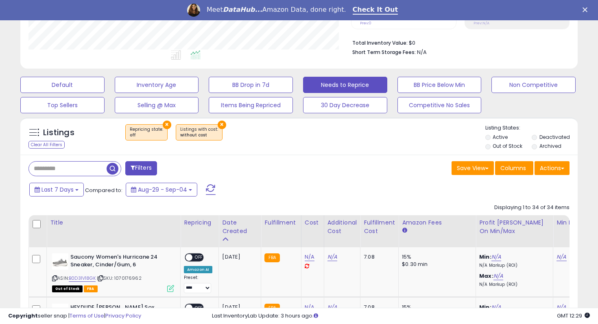 Image resolution: width=598 pixels, height=324 pixels. What do you see at coordinates (276, 10) in the screenshot?
I see `div: Meet Amazon Data, done right.` at bounding box center [276, 10].